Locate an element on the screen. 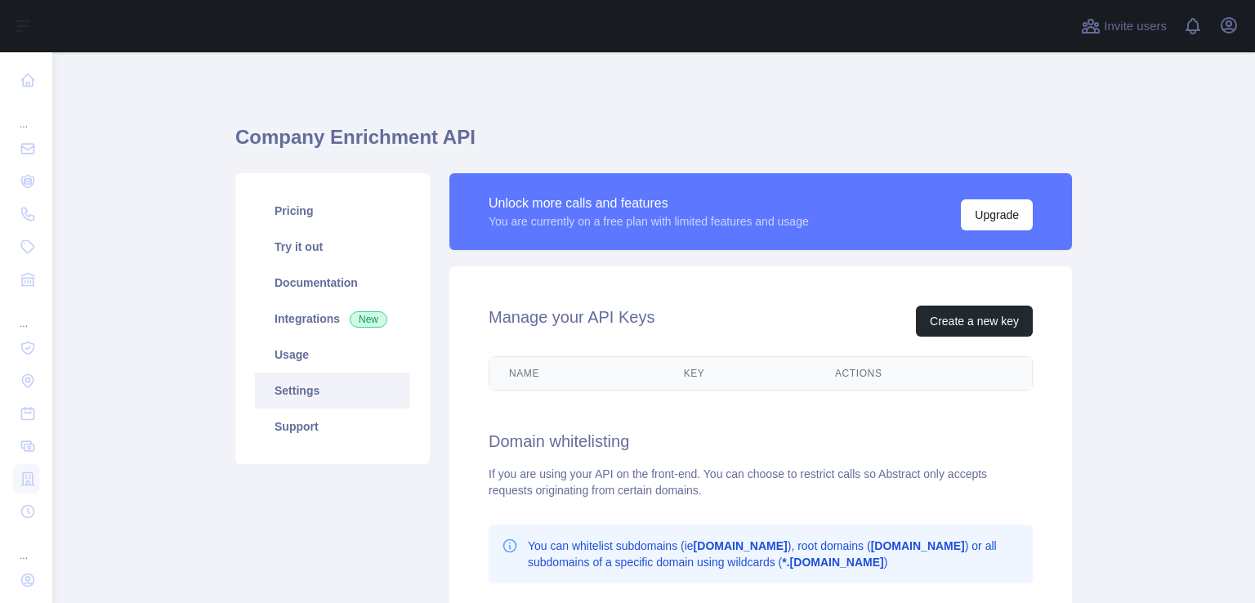 This screenshot has width=1255, height=603. a: Settings is located at coordinates (332, 390).